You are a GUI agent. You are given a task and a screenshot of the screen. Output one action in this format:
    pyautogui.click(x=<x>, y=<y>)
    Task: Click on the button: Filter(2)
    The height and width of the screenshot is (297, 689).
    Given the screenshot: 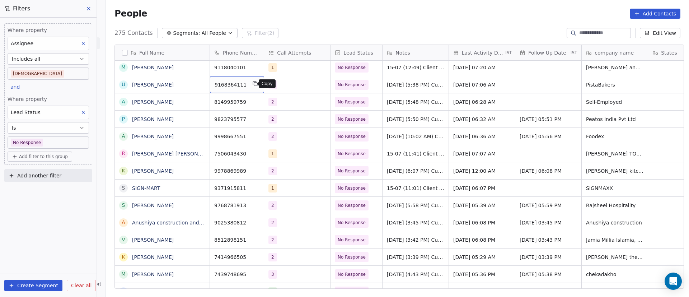 What is the action you would take?
    pyautogui.click(x=260, y=33)
    